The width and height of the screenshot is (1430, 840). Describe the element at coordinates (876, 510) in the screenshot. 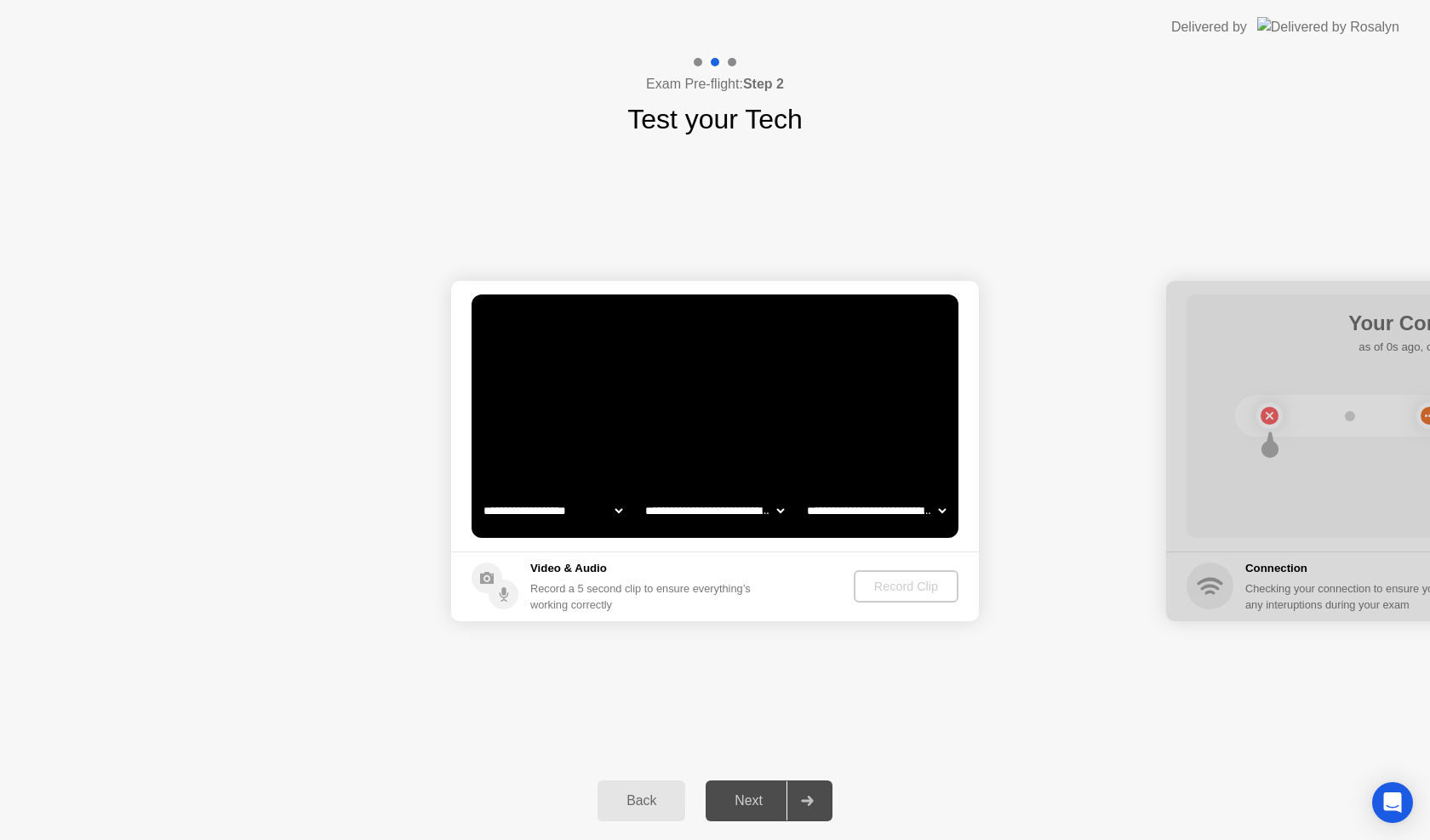

I see `select: Available microphones` at that location.